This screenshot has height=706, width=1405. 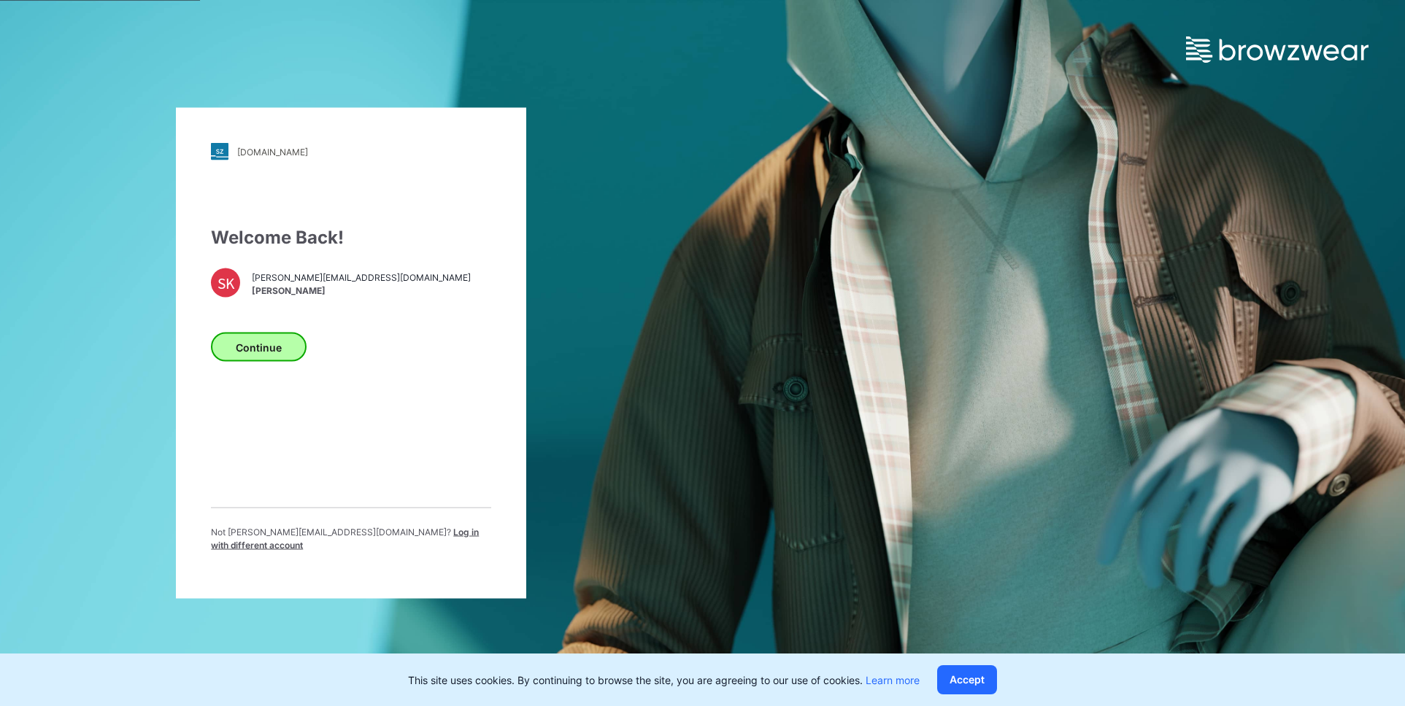 What do you see at coordinates (663, 680) in the screenshot?
I see `p: This site uses cookies. By continuing to browse the site, you are agreeing to our use of cookies.` at bounding box center [663, 680].